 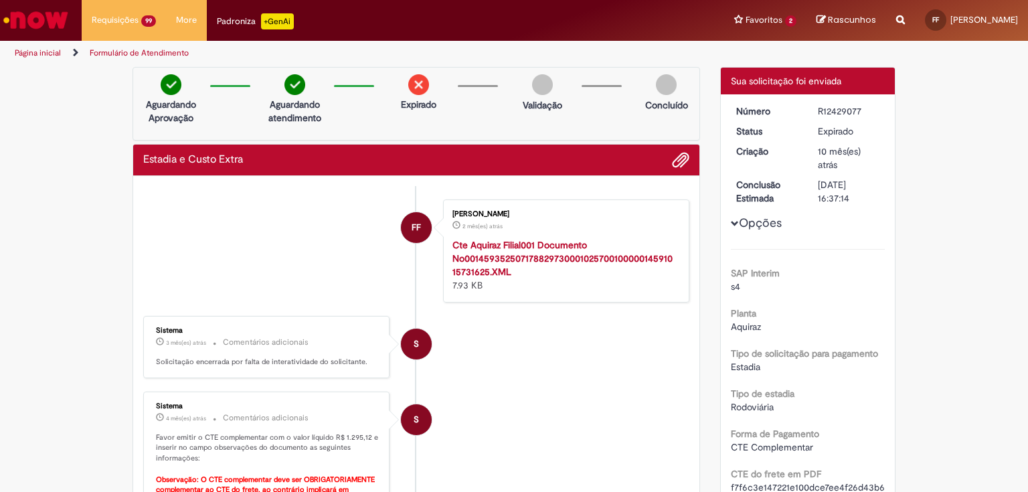 What do you see at coordinates (743, 313) in the screenshot?
I see `b: Planta` at bounding box center [743, 313].